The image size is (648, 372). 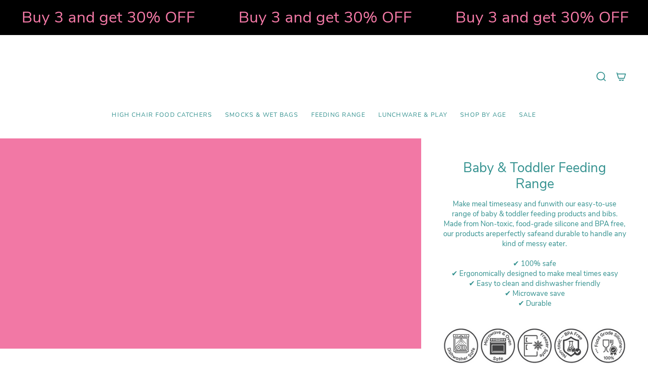 I want to click on span: ade from Non-toxic, food-grade silicone and BPA free, our products are and durable to handle any ..., so click(x=535, y=234).